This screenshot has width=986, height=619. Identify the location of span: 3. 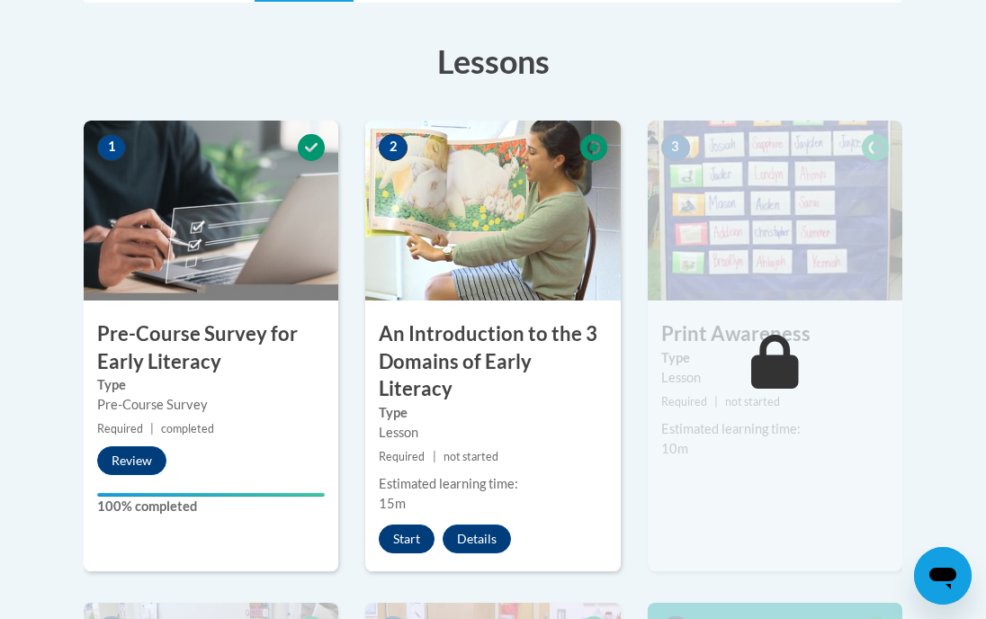
(676, 148).